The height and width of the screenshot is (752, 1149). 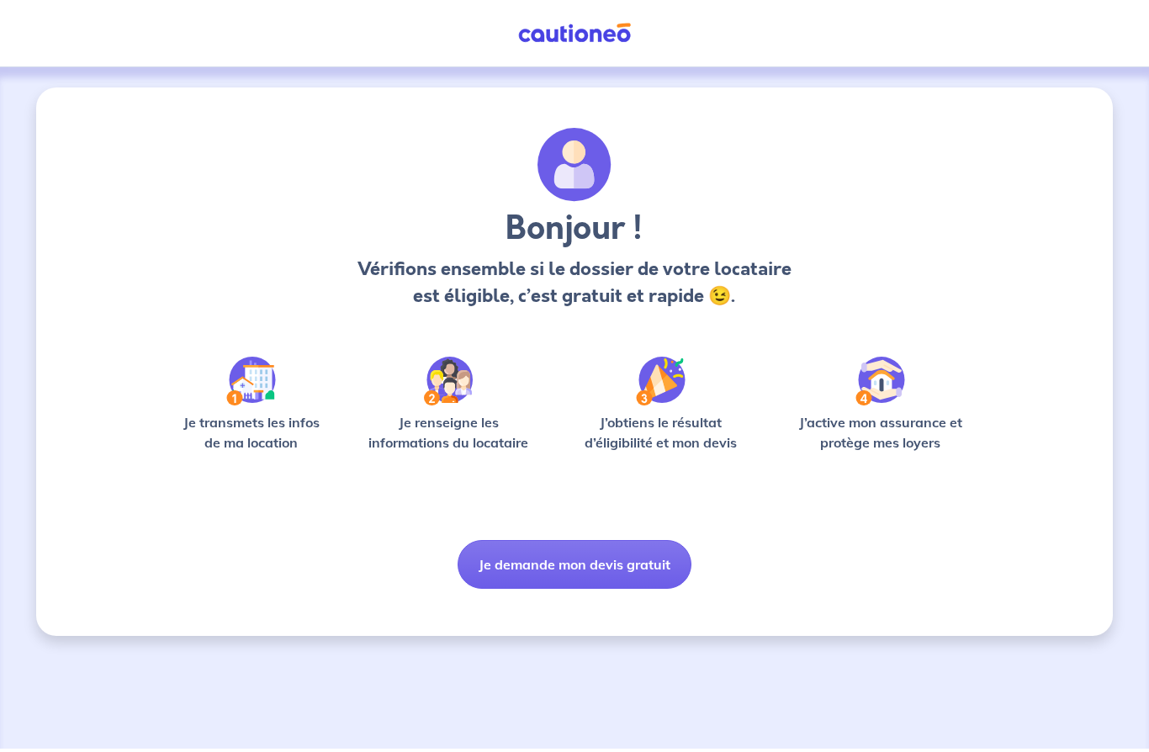 I want to click on button: Je demande mon devis gratuit, so click(x=574, y=564).